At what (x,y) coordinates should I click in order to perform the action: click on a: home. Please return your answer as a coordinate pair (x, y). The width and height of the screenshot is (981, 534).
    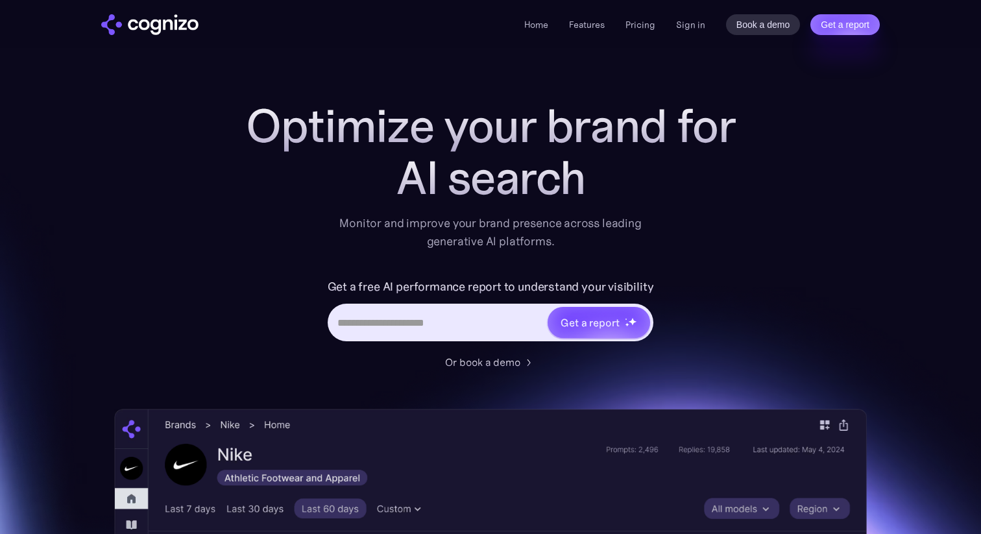
    Looking at the image, I should click on (150, 25).